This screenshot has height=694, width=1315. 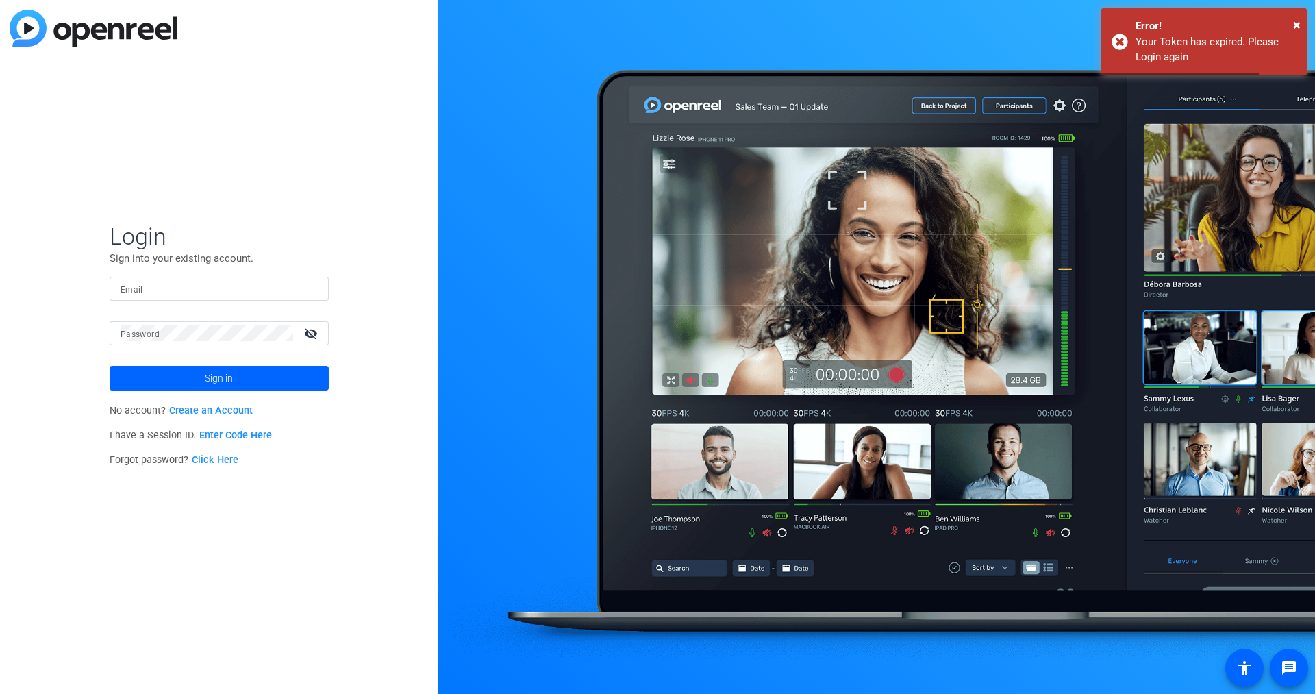 What do you see at coordinates (131, 290) in the screenshot?
I see `mat-label: Email` at bounding box center [131, 290].